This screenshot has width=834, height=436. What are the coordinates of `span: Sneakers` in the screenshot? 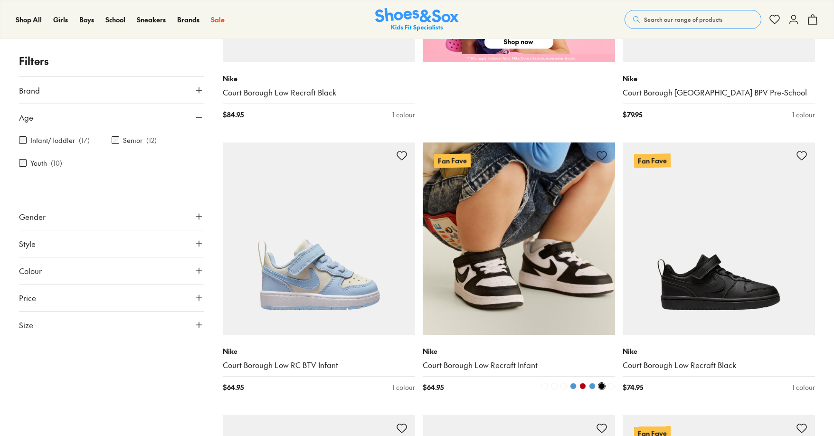 It's located at (151, 19).